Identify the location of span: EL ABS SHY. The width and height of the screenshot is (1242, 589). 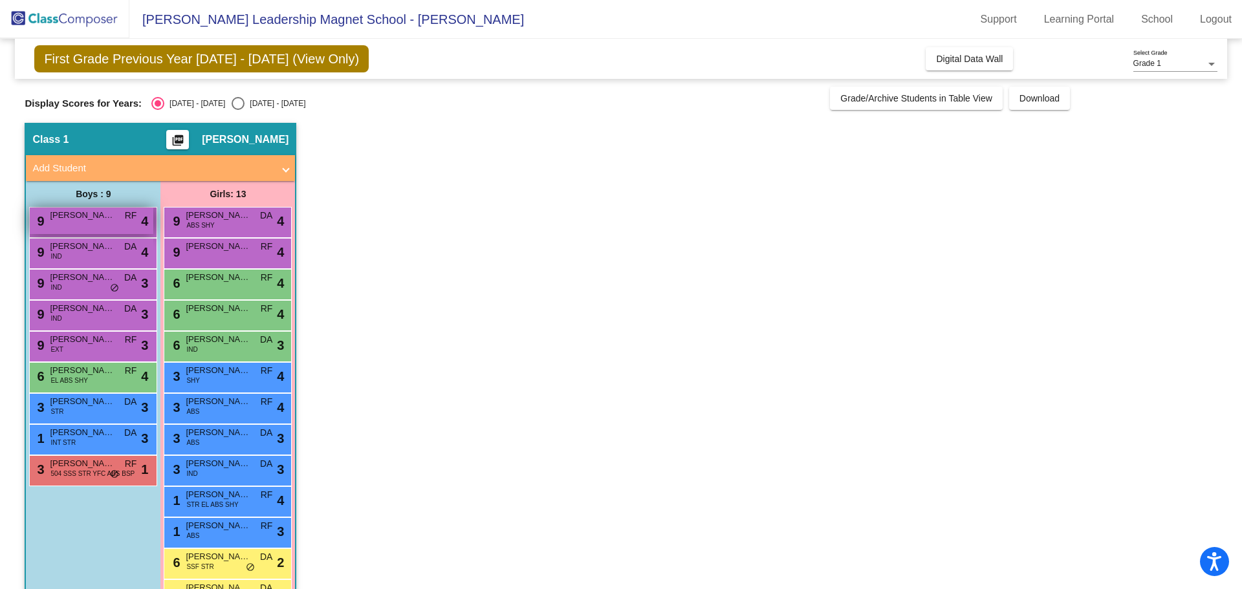
(69, 380).